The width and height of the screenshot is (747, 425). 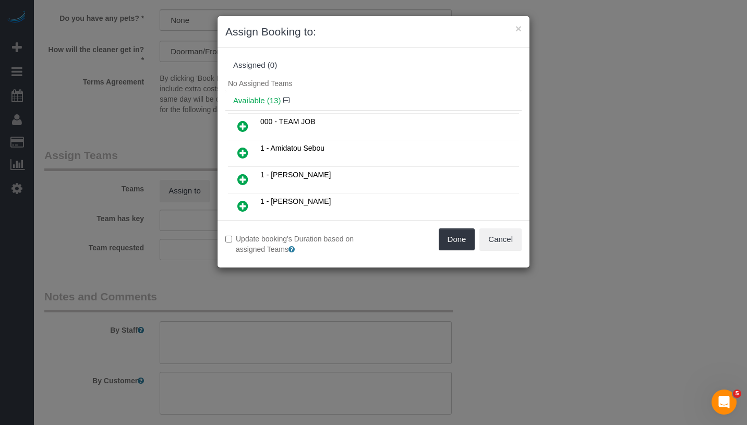 What do you see at coordinates (737, 394) in the screenshot?
I see `span: 5` at bounding box center [737, 394].